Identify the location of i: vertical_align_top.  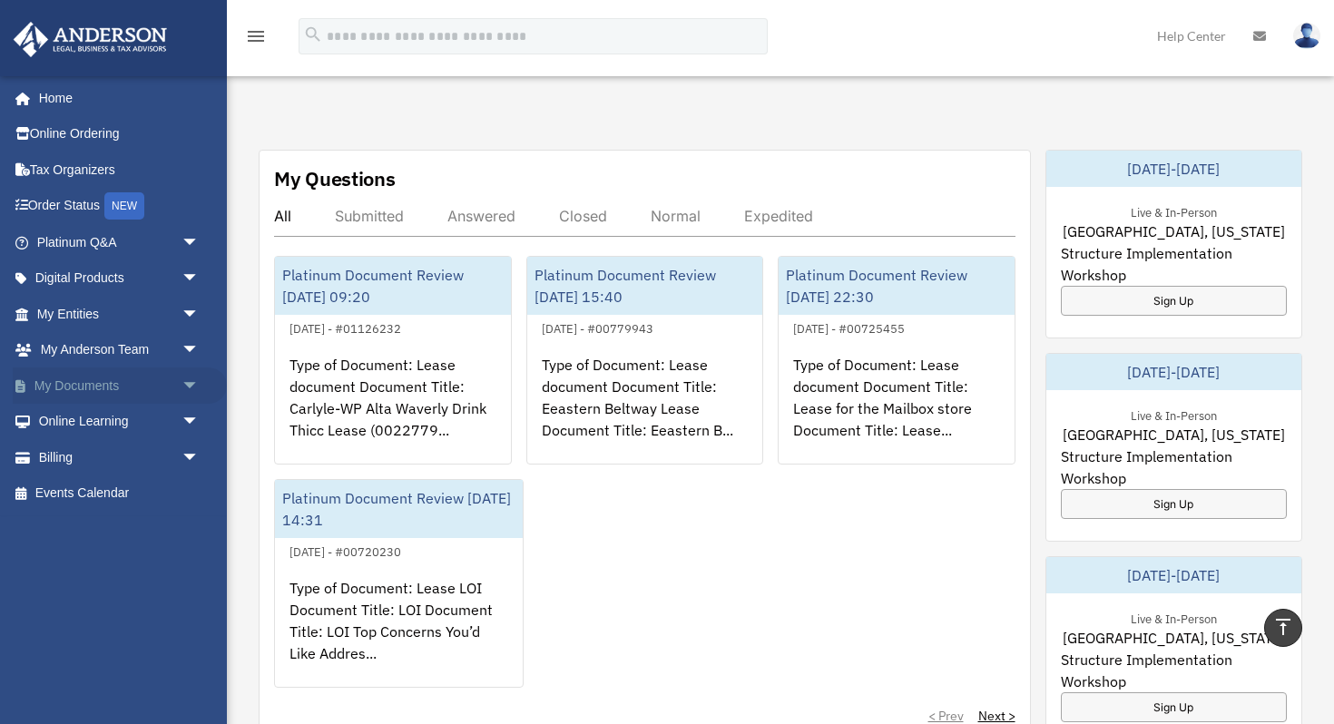
(1284, 627).